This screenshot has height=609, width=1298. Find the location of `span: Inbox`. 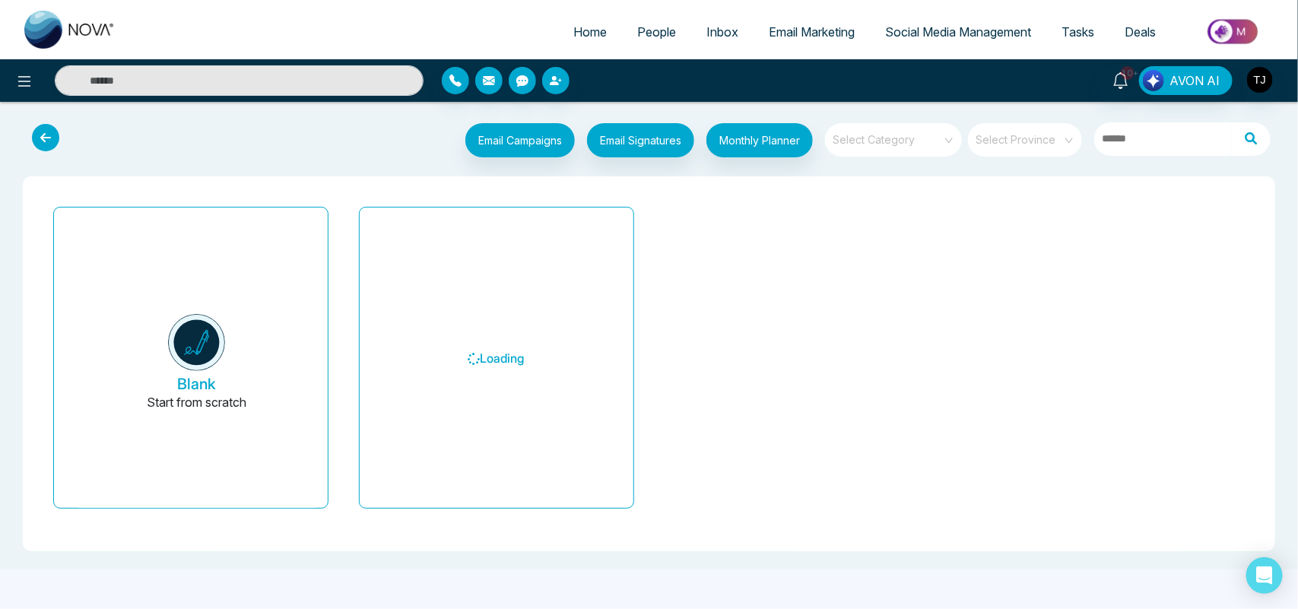

span: Inbox is located at coordinates (722, 32).